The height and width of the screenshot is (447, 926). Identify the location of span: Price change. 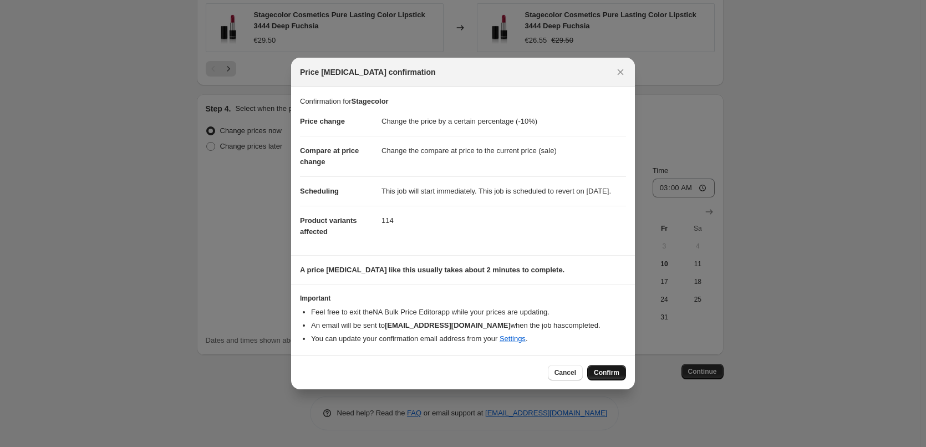
(322, 121).